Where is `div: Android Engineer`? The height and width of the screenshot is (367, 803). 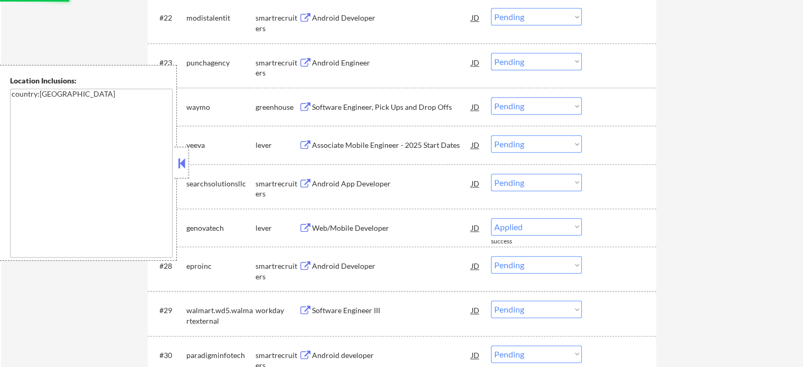
div: Android Engineer is located at coordinates (392, 63).